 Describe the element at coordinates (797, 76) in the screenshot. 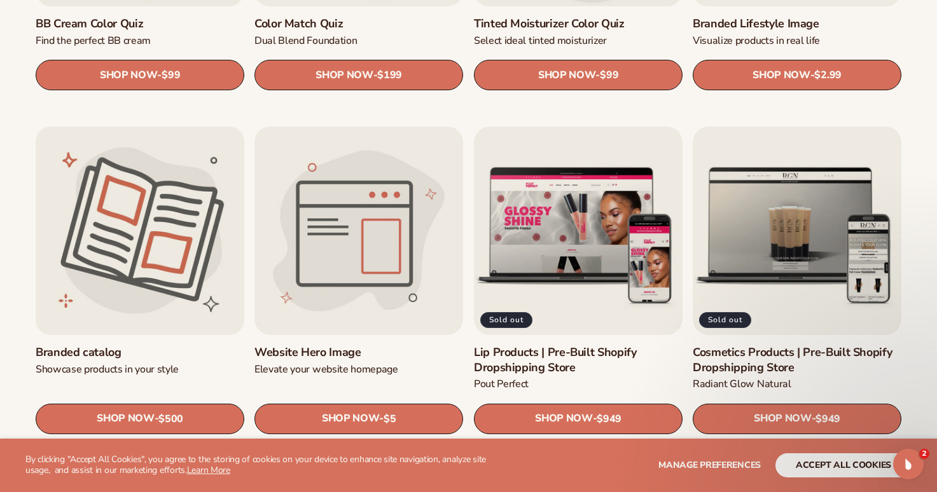

I see `a: SHOP NOW- $2.99` at that location.